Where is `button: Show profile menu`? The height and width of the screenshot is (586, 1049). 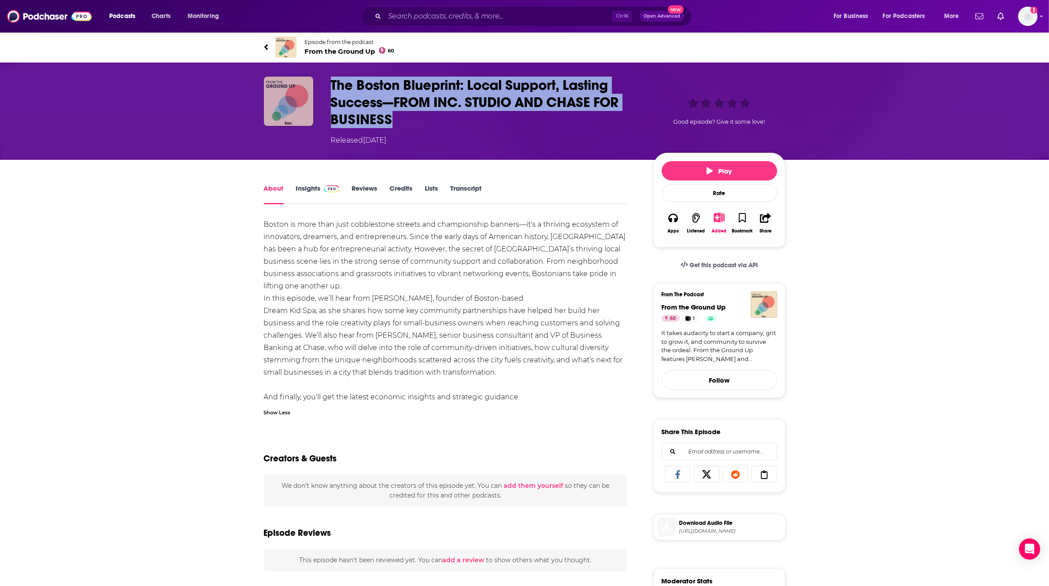
button: Show profile menu is located at coordinates (1028, 16).